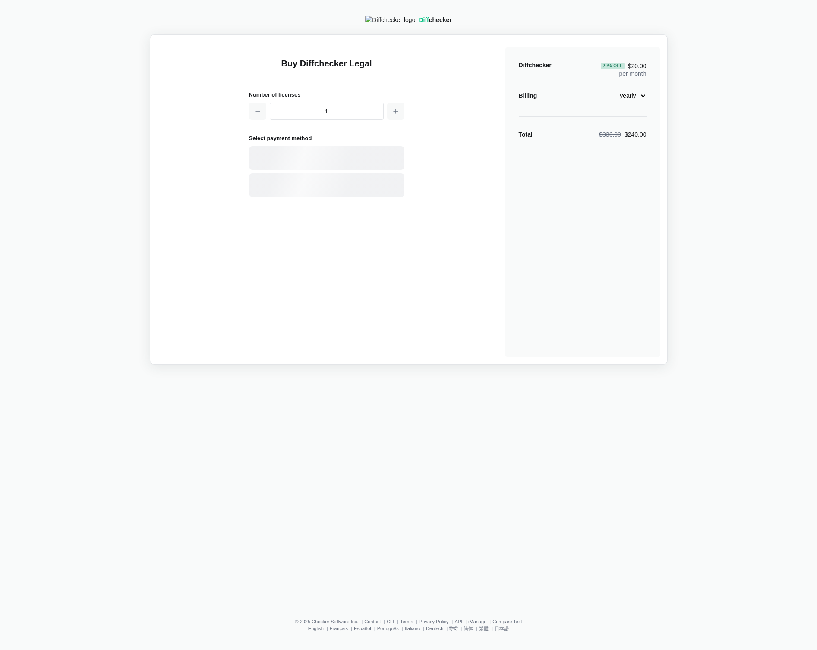 The height and width of the screenshot is (650, 817). Describe the element at coordinates (372, 622) in the screenshot. I see `a: Contact` at that location.